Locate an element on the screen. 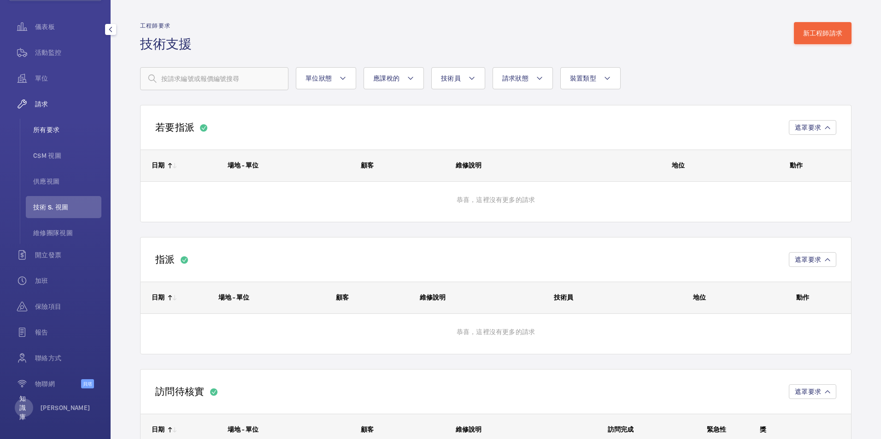  span: 緊急性 is located at coordinates (716, 430).